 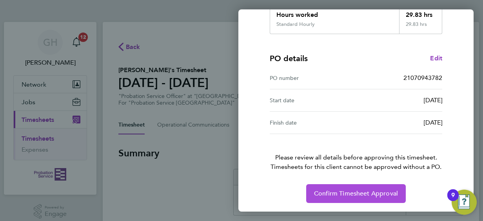 What do you see at coordinates (356, 153) in the screenshot?
I see `p: Please review all details before approving this timesheet.` at bounding box center [356, 153].